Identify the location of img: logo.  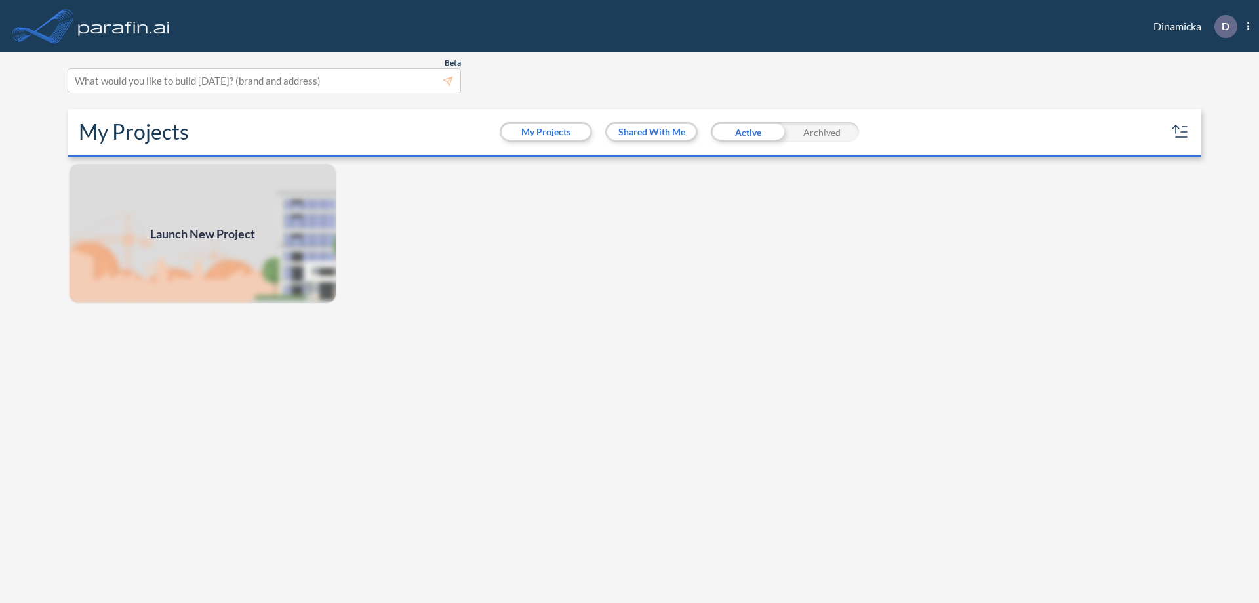
(124, 26).